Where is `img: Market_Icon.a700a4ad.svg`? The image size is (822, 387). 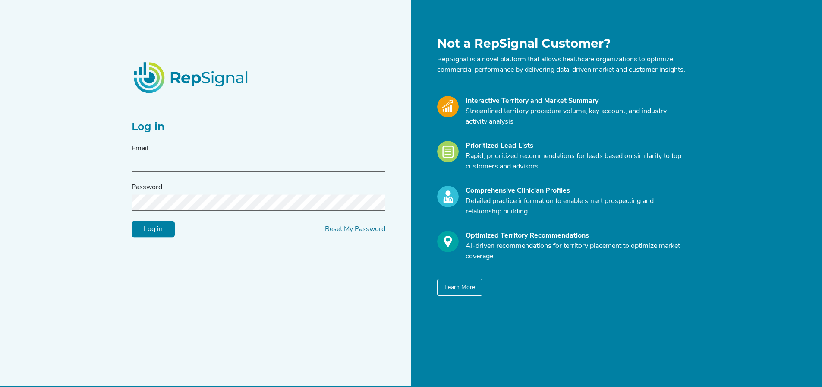
img: Market_Icon.a700a4ad.svg is located at coordinates (448, 107).